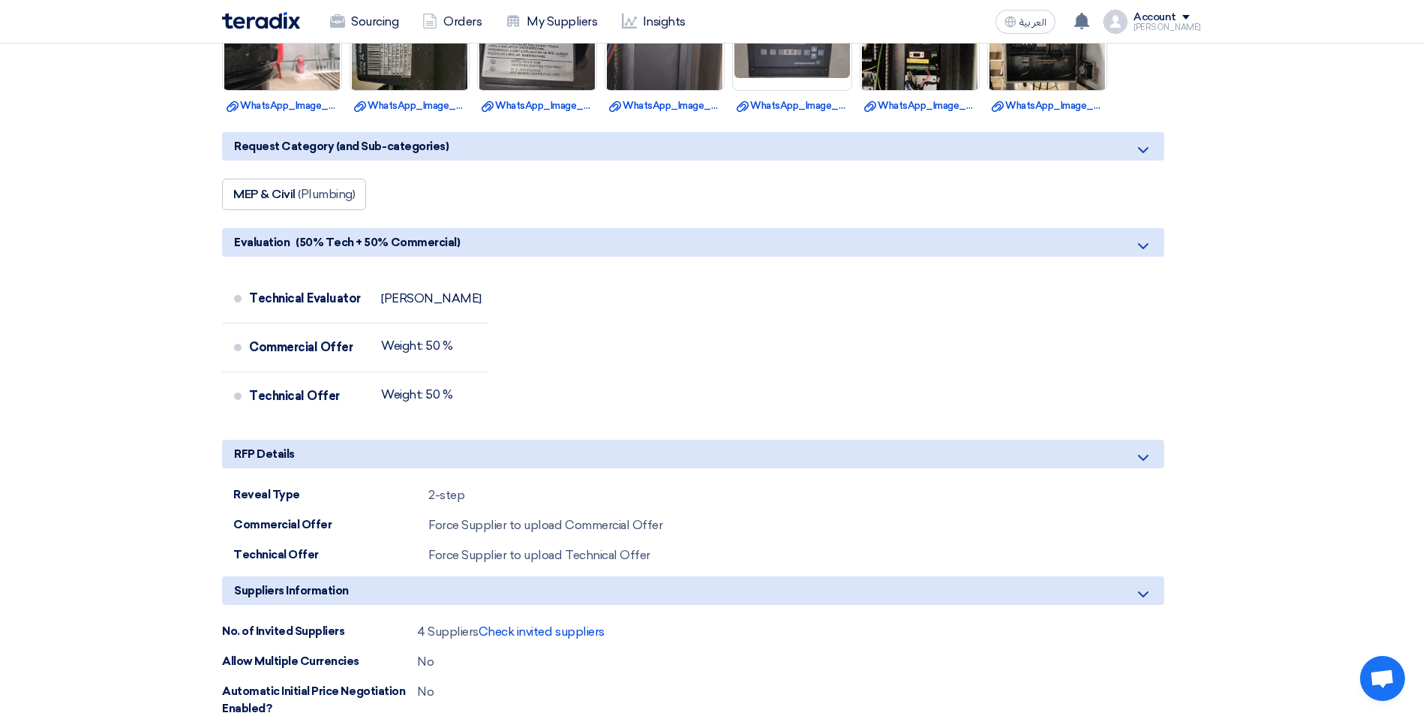  I want to click on div: 4 Suppliers, so click(511, 632).